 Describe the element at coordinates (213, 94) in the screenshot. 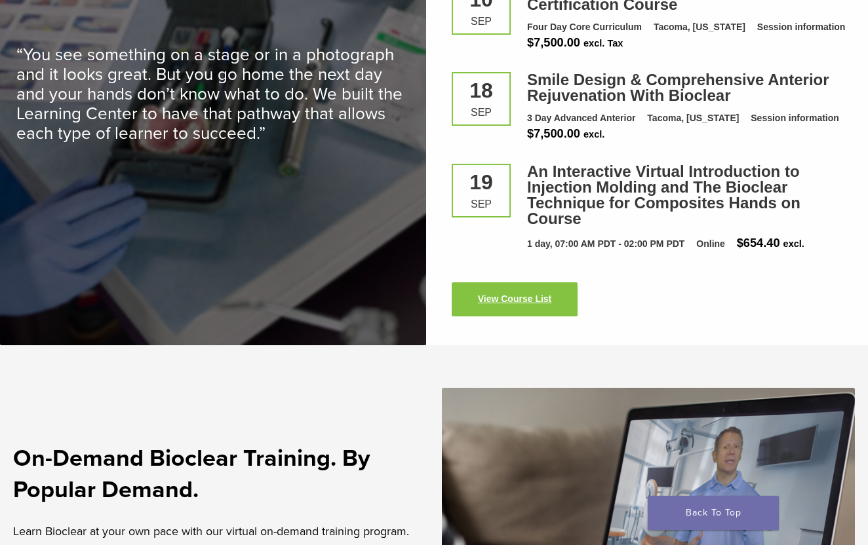

I see `p: “You see something on a stage or in a photograph and it looks great. But you go home the next day...` at that location.